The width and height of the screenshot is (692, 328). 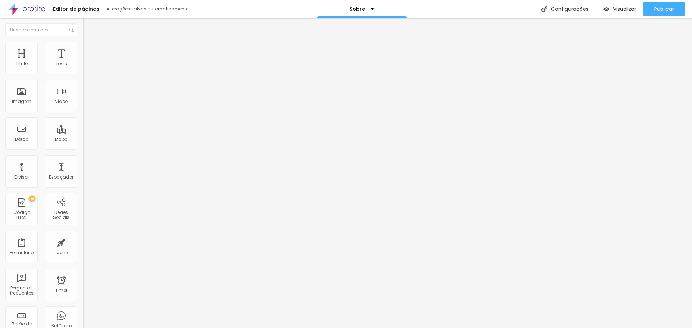 I want to click on img: view-1.svg, so click(x=606, y=9).